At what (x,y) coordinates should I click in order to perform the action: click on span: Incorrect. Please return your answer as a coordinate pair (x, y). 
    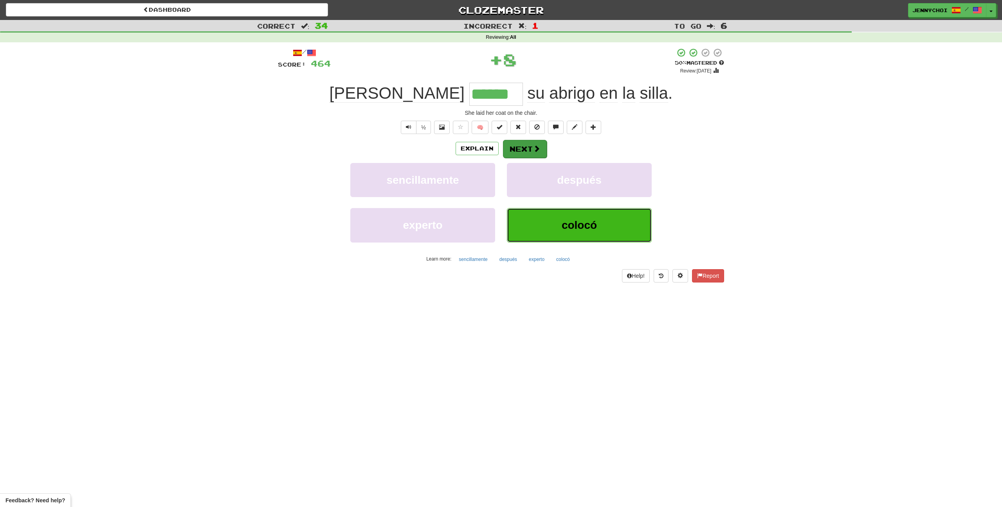
    Looking at the image, I should click on (488, 26).